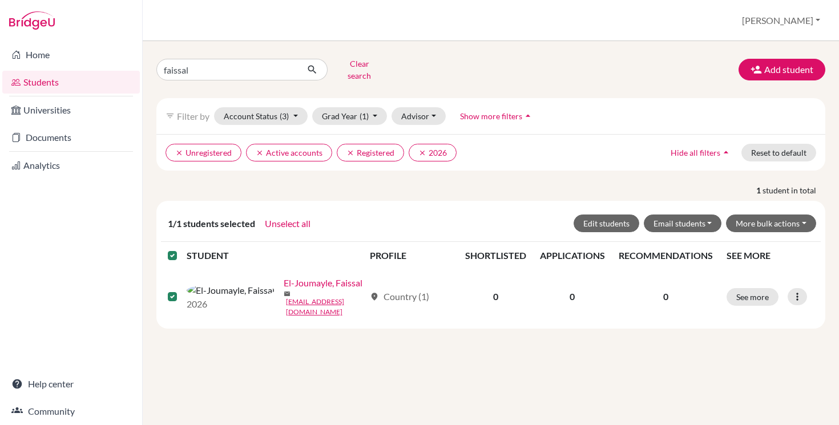 This screenshot has width=839, height=425. What do you see at coordinates (71, 110) in the screenshot?
I see `a: Universities` at bounding box center [71, 110].